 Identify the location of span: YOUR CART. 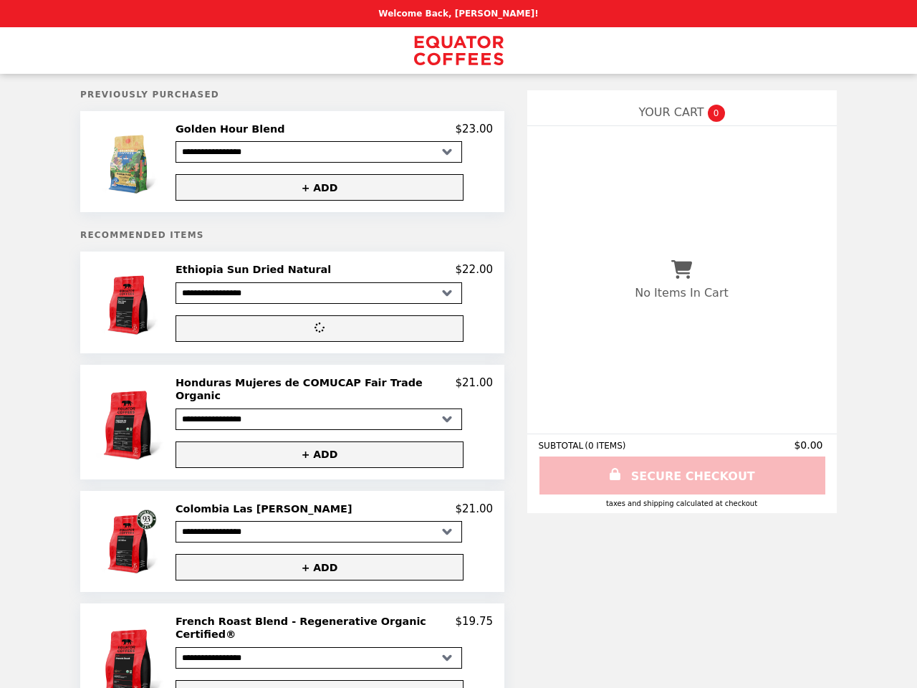
(671, 112).